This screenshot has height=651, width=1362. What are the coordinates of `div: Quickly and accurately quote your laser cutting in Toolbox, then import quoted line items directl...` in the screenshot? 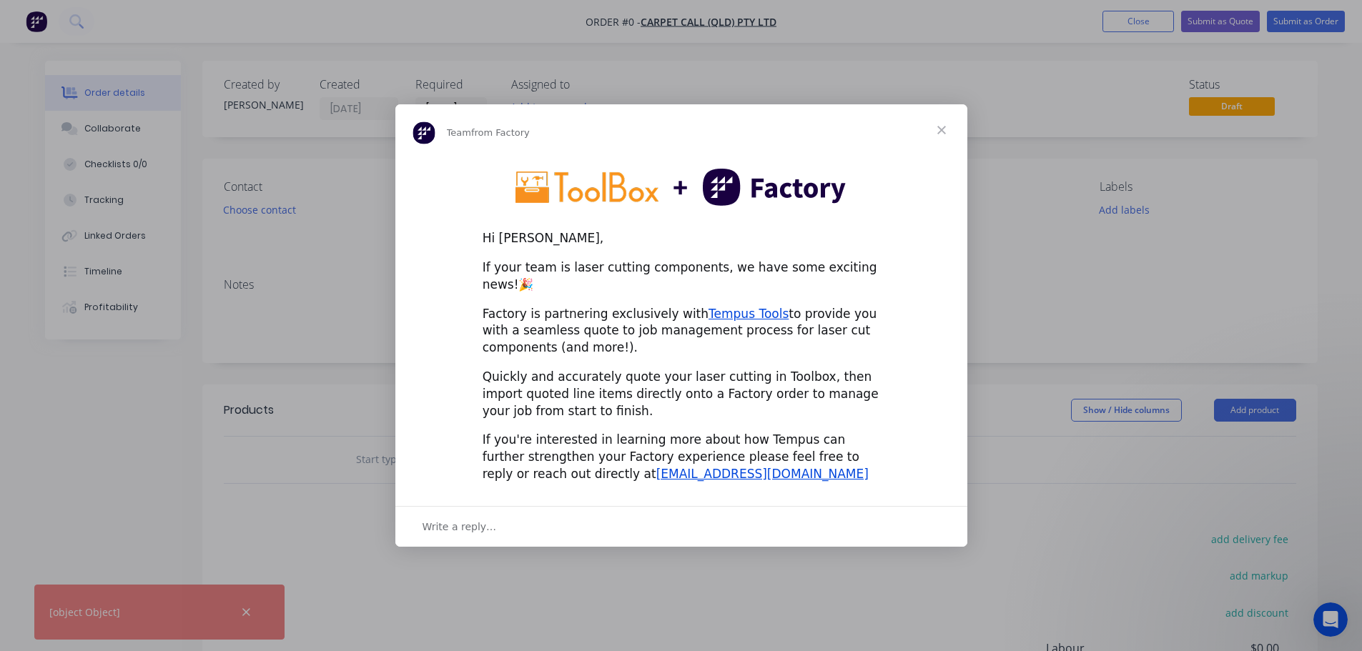 It's located at (681, 394).